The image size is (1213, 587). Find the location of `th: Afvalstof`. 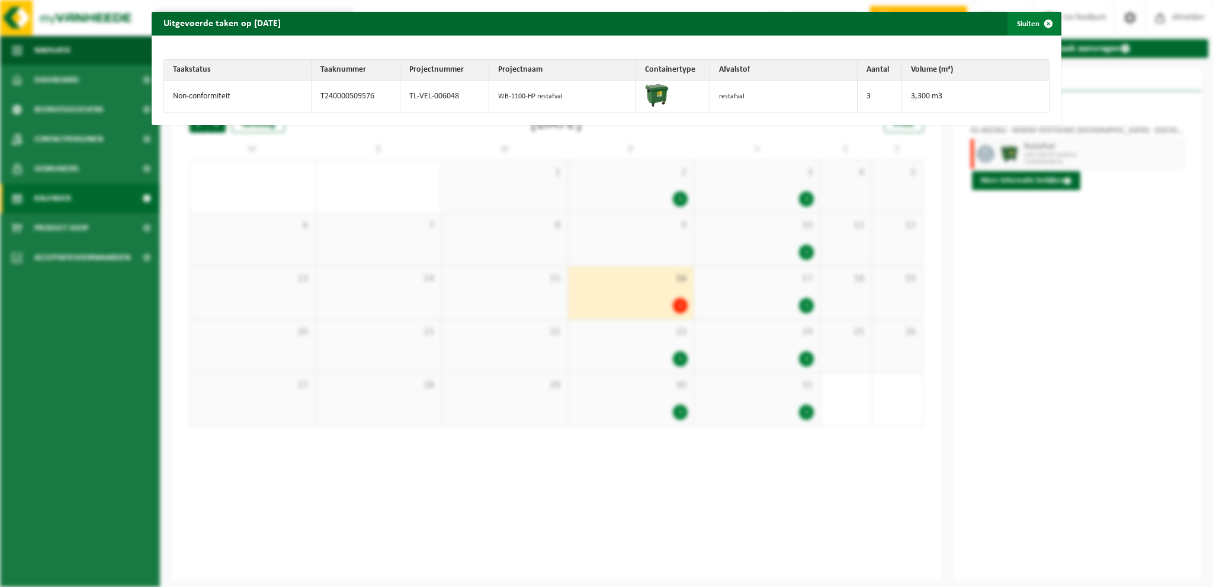

th: Afvalstof is located at coordinates (783, 70).